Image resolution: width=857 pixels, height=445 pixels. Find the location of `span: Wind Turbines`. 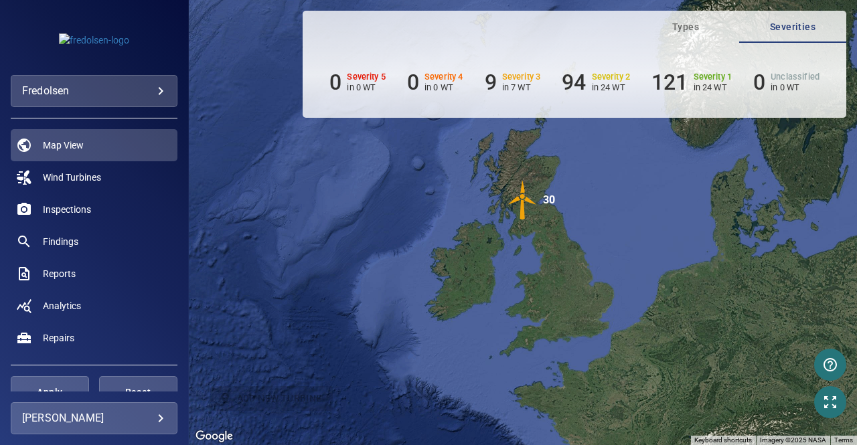

span: Wind Turbines is located at coordinates (72, 177).